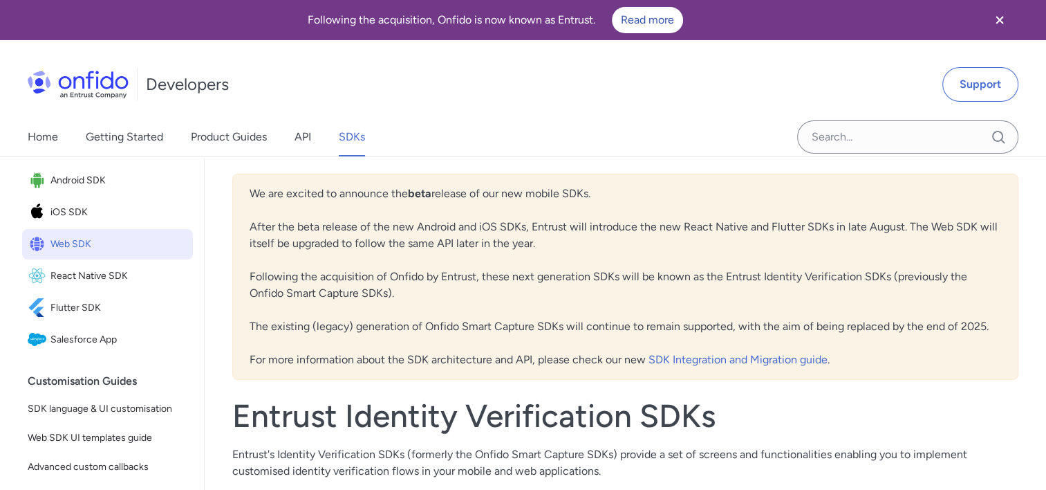  What do you see at coordinates (420, 193) in the screenshot?
I see `b: beta` at bounding box center [420, 193].